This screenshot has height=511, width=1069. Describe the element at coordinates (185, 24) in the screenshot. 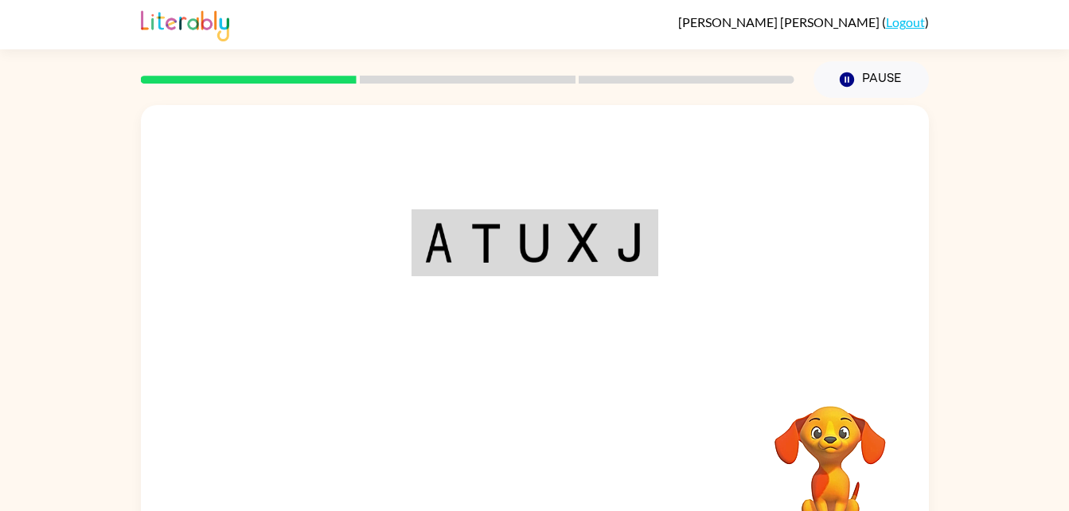

I see `img: Literably` at that location.